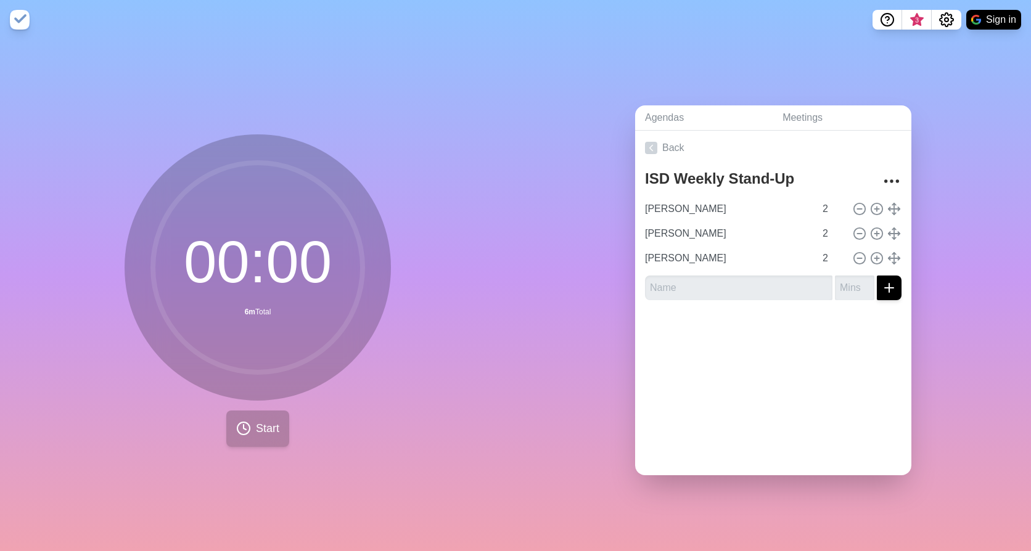  Describe the element at coordinates (258, 429) in the screenshot. I see `button: Start` at that location.